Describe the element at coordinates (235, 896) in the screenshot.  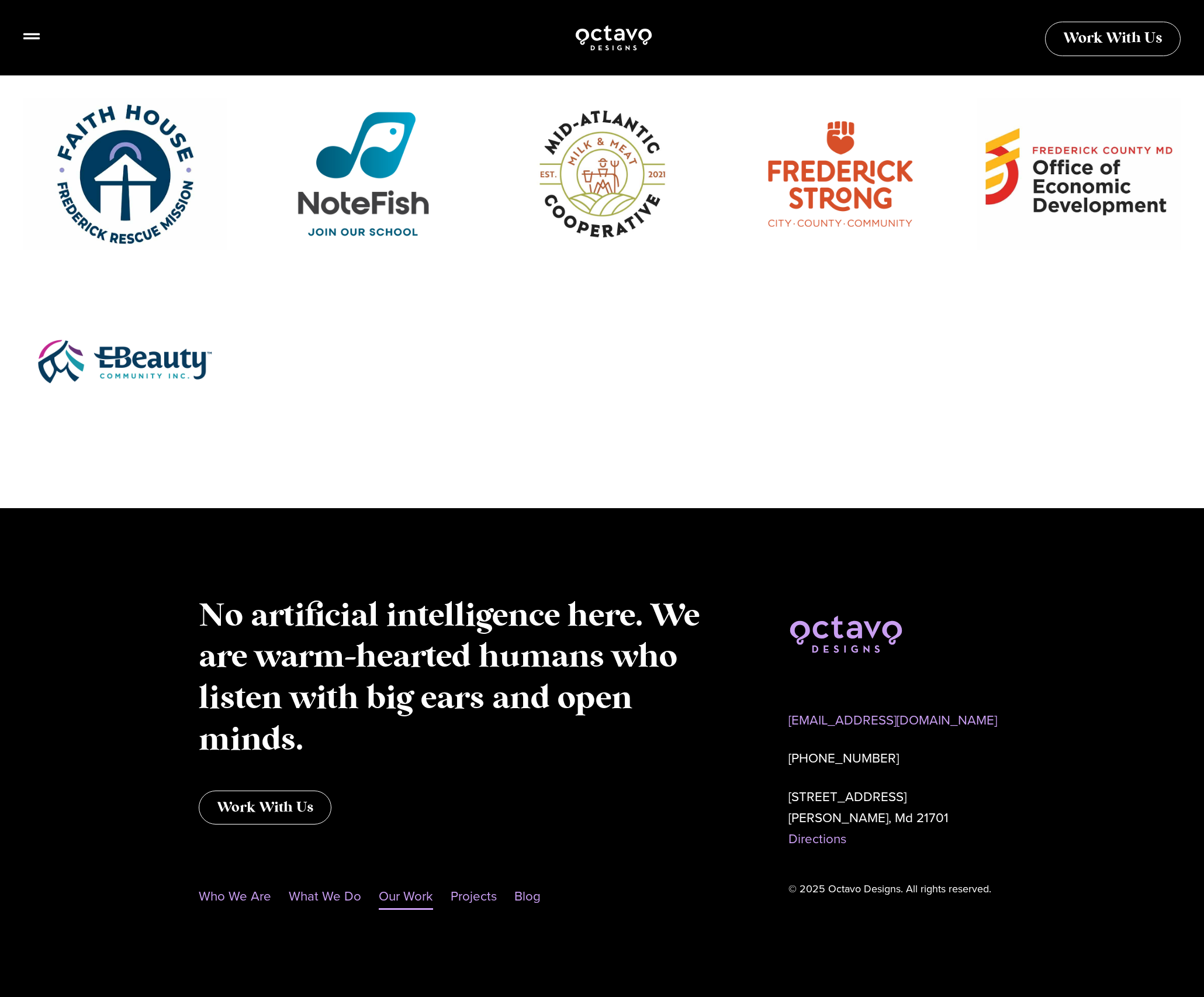
I see `a: Who We Are` at that location.